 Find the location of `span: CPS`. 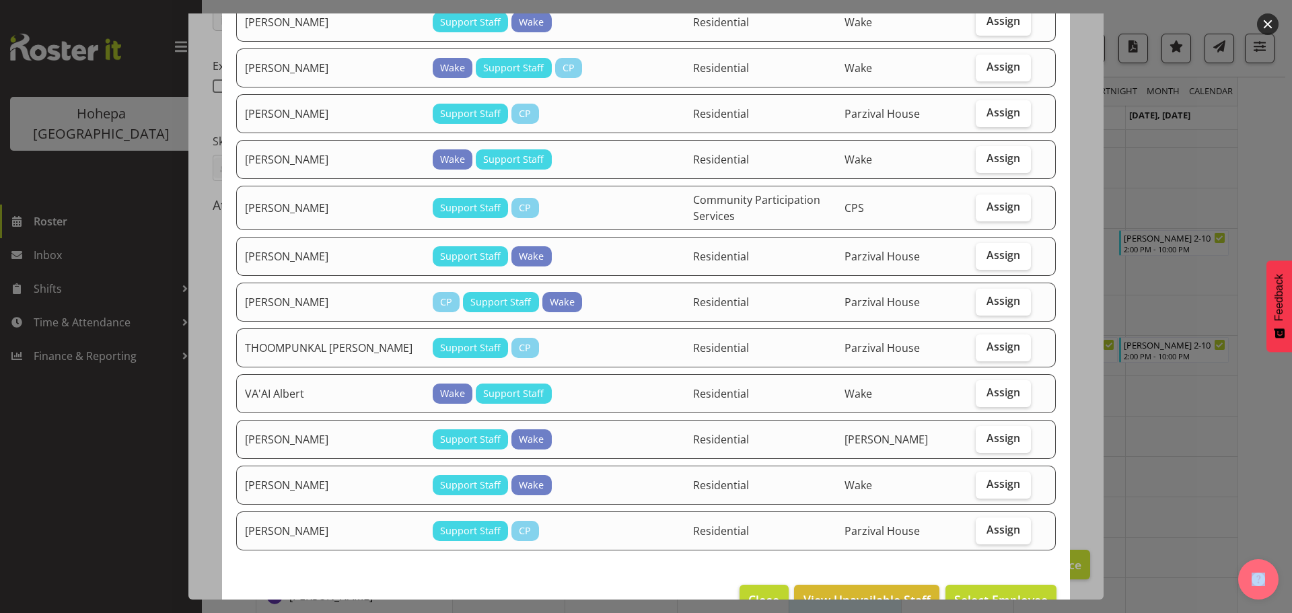

span: CPS is located at coordinates (854, 208).